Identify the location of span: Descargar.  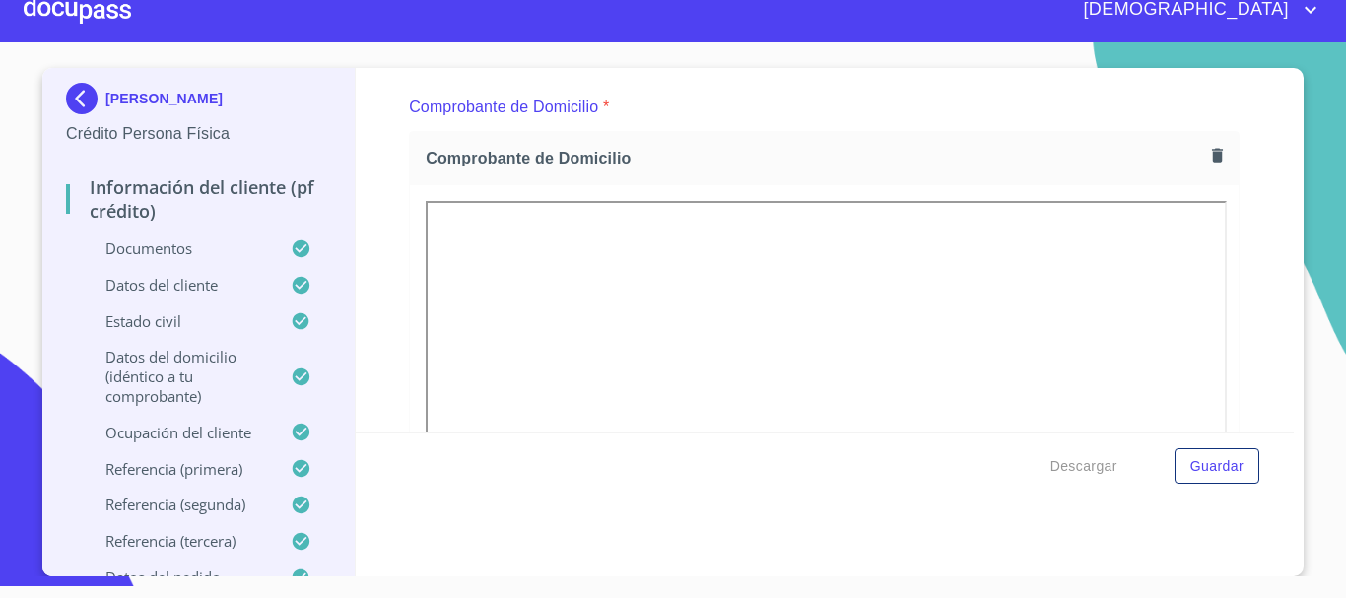
(1084, 466).